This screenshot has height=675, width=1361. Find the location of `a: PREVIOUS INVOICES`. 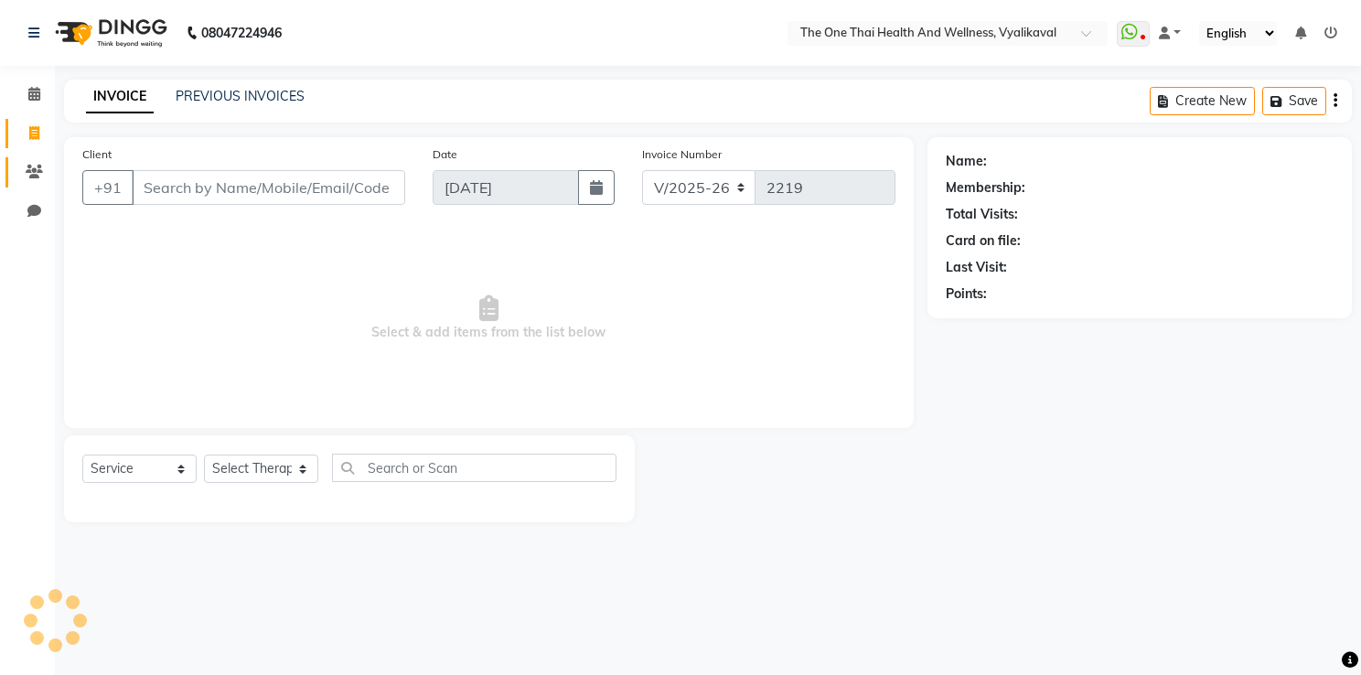

a: PREVIOUS INVOICES is located at coordinates (240, 96).